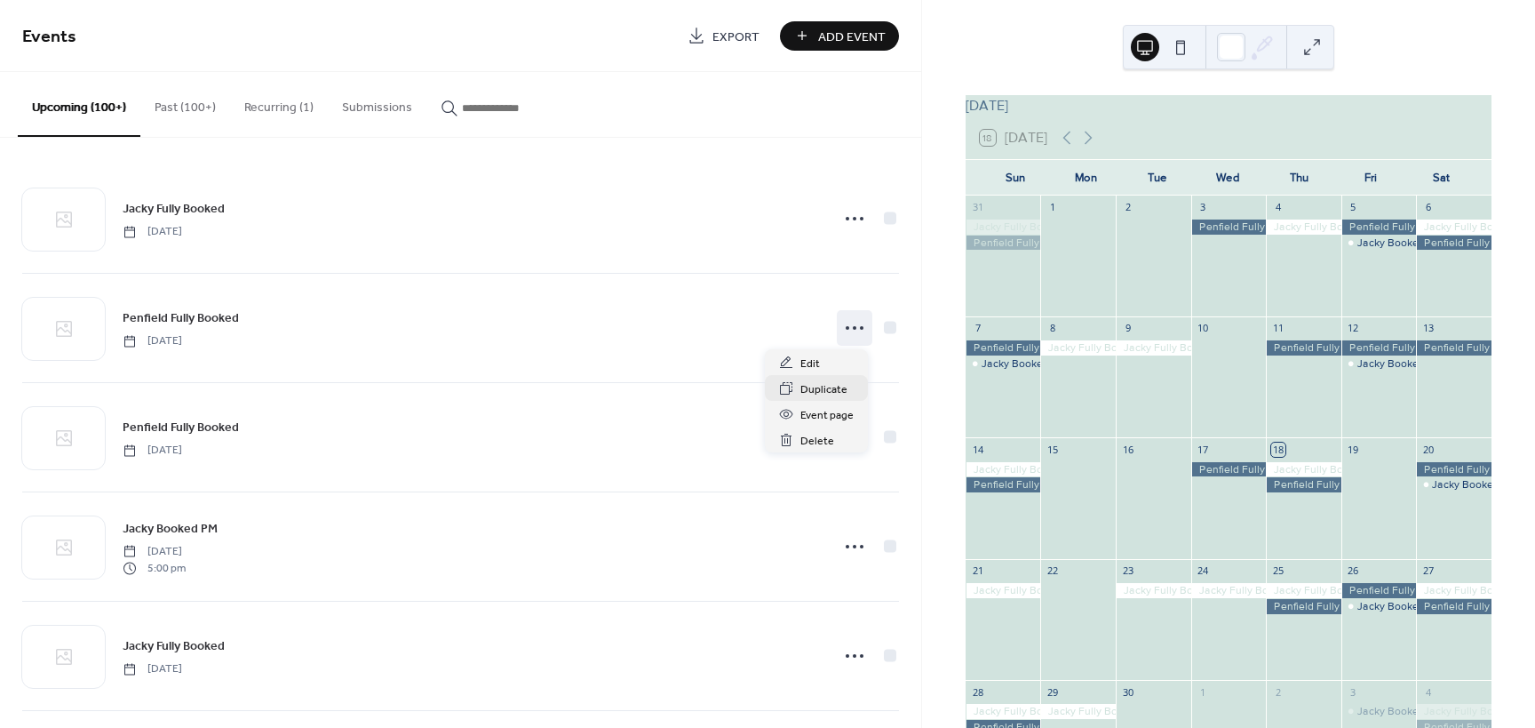 This screenshot has width=1535, height=728. What do you see at coordinates (1278, 449) in the screenshot?
I see `div: 18` at bounding box center [1278, 449].